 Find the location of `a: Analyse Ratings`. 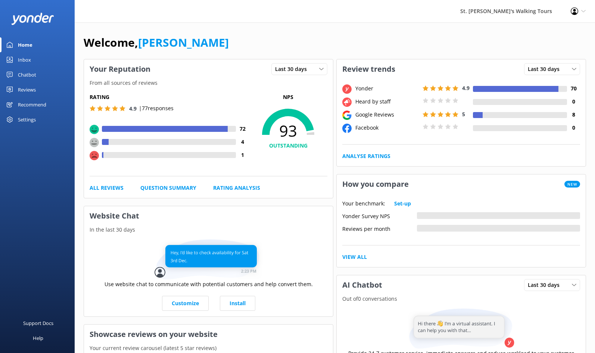

a: Analyse Ratings is located at coordinates (366, 156).